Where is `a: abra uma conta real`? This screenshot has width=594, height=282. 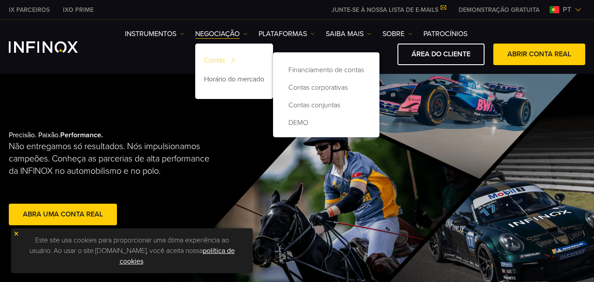
a: abra uma conta real is located at coordinates (63, 214).